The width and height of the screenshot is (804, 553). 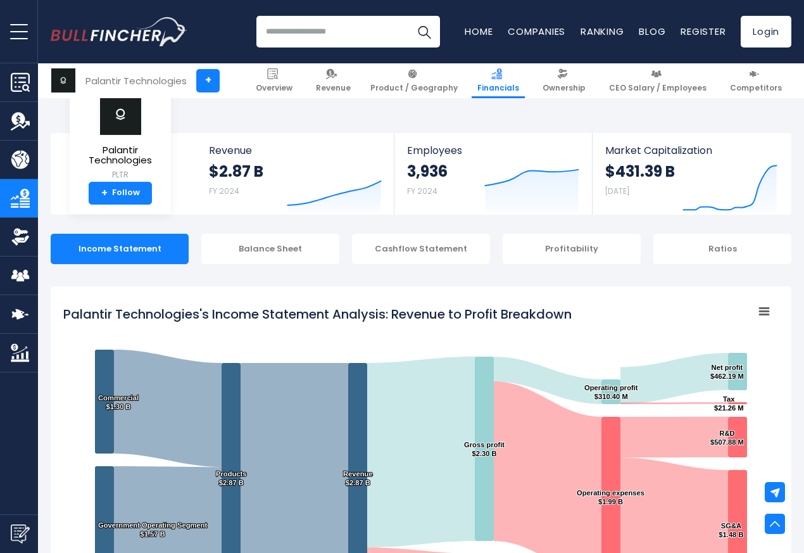 What do you see at coordinates (274, 88) in the screenshot?
I see `span: Overview` at bounding box center [274, 88].